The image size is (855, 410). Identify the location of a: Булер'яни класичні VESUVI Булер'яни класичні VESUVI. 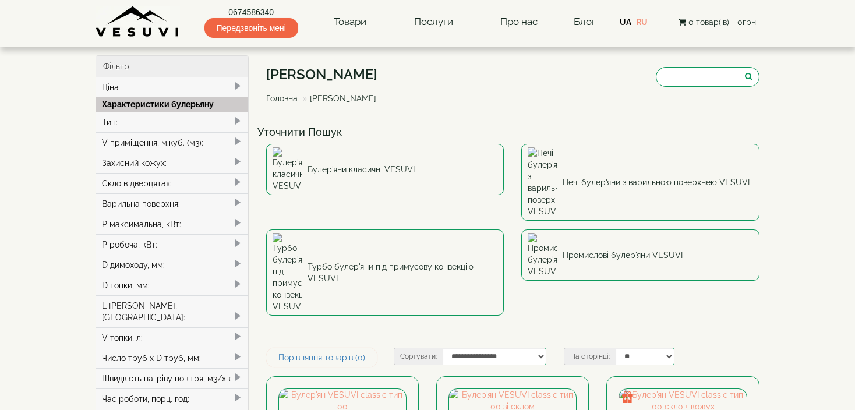
(385, 170).